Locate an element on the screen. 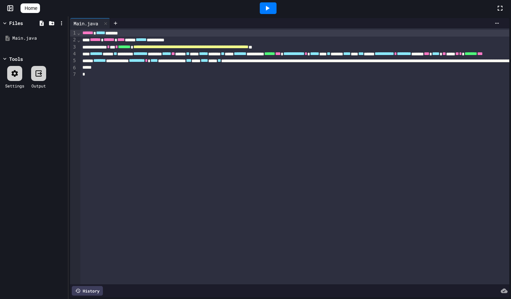  div: 4 is located at coordinates (74, 54).